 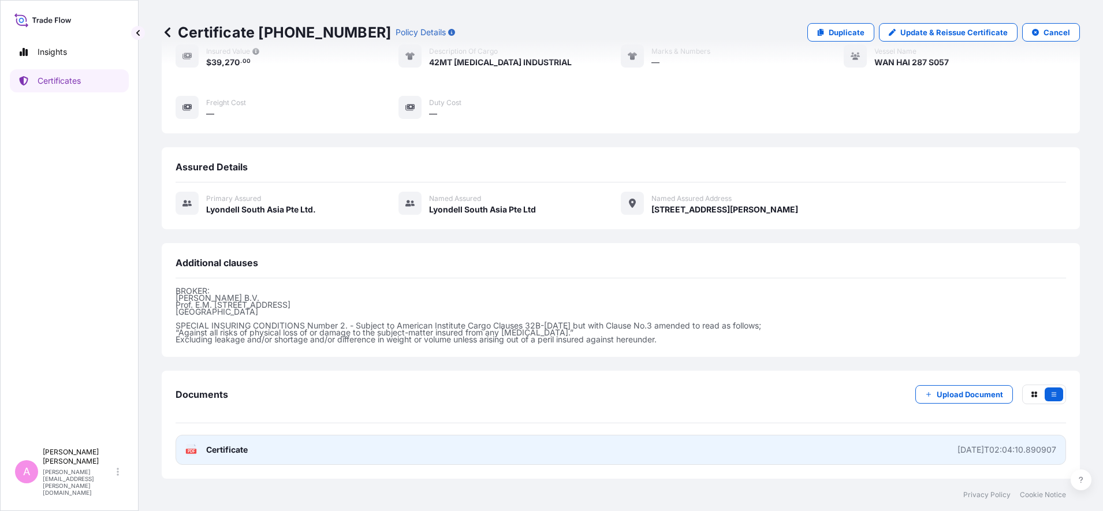 I want to click on text: PDF, so click(x=191, y=451).